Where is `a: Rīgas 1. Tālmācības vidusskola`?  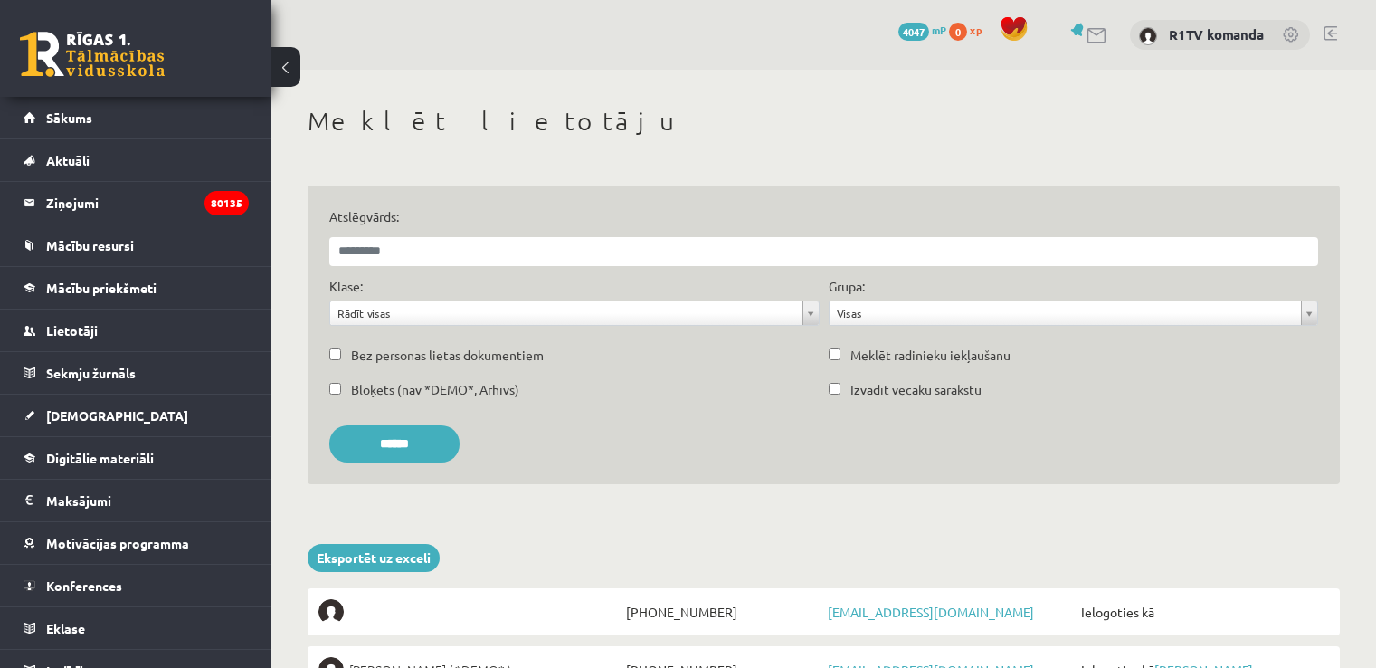
a: Rīgas 1. Tālmācības vidusskola is located at coordinates (92, 54).